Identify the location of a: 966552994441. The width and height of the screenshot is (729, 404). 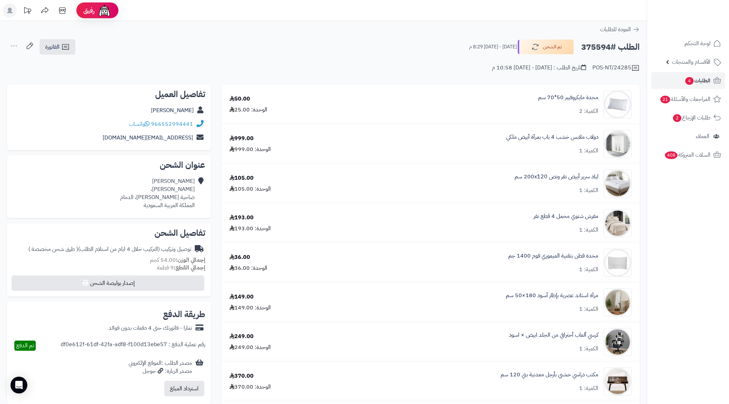
(172, 124).